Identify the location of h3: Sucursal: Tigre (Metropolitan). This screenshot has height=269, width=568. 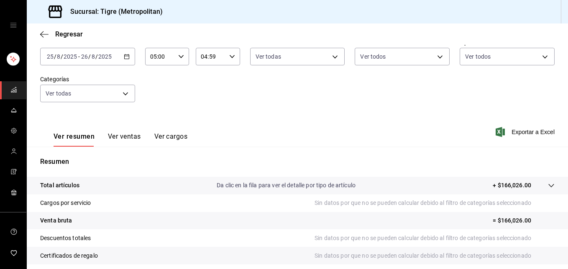
(113, 12).